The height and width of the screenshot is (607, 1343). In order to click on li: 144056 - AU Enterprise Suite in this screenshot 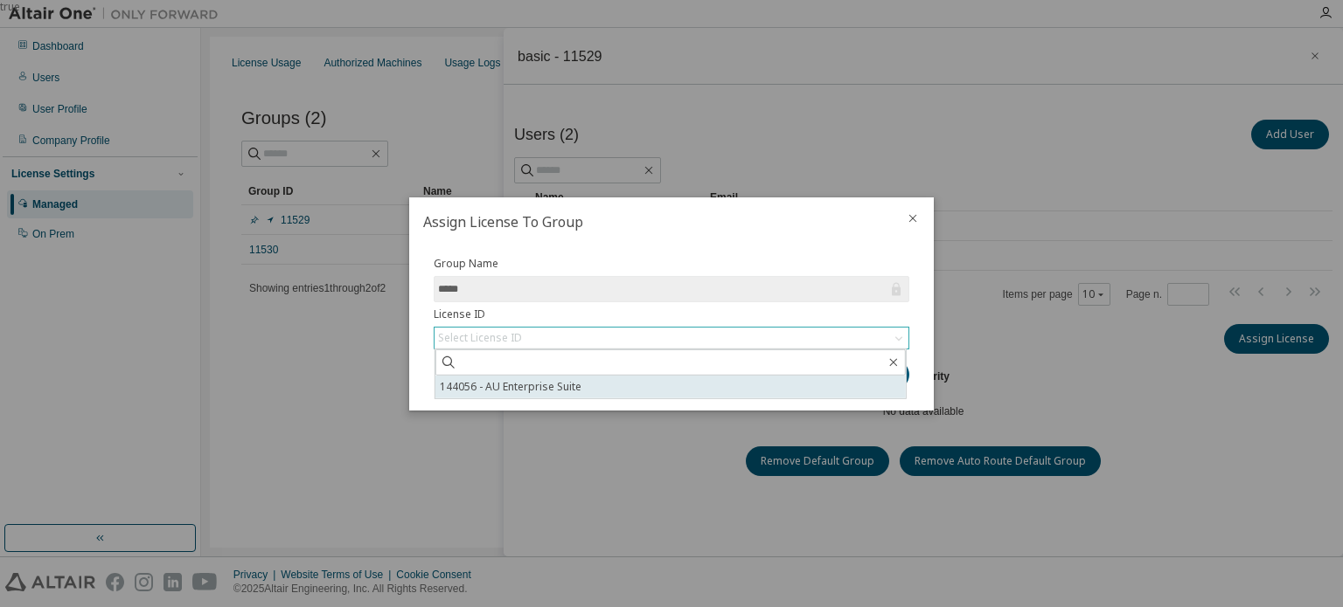, I will do `click(670, 386)`.